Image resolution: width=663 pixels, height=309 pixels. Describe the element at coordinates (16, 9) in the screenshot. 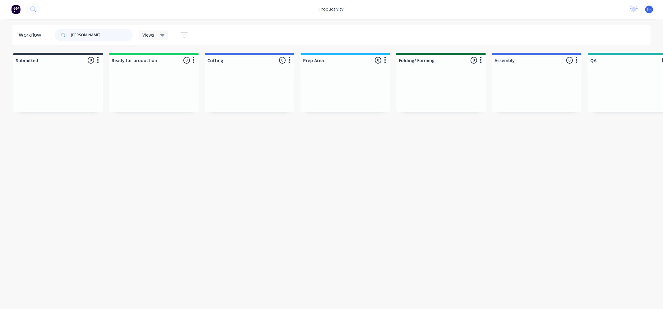

I see `img: Factory` at that location.